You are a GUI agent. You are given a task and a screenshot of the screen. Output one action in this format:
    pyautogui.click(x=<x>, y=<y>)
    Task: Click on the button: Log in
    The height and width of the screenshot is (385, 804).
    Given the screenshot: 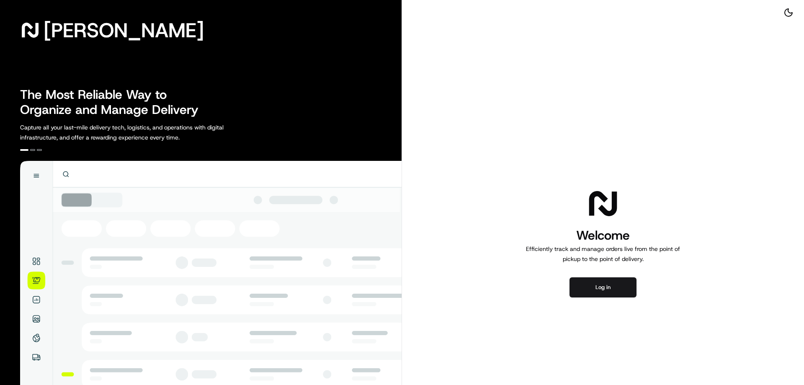 What is the action you would take?
    pyautogui.click(x=603, y=287)
    